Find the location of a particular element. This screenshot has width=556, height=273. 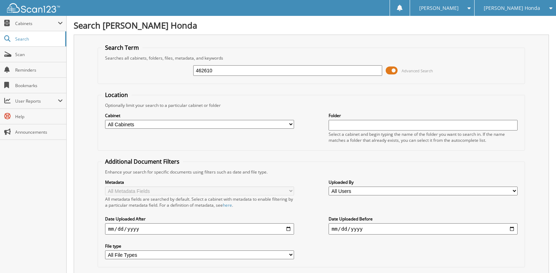

span: Announcements is located at coordinates (39, 132).